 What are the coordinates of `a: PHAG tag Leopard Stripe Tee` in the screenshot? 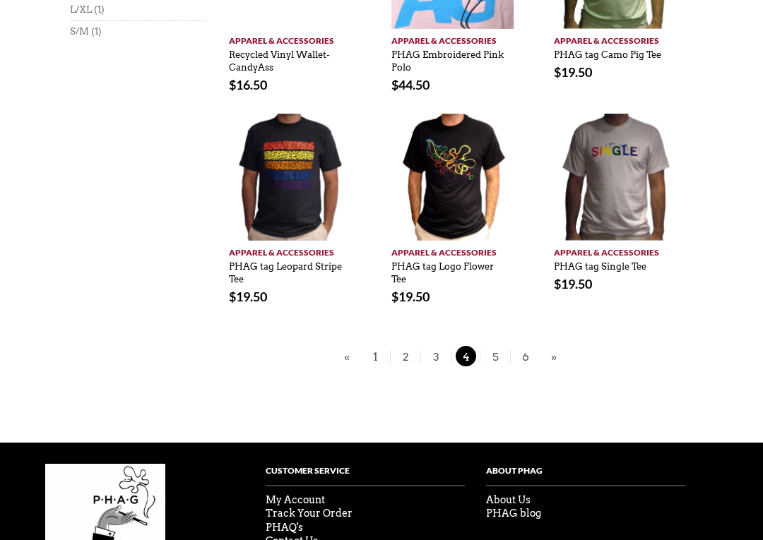 It's located at (285, 271).